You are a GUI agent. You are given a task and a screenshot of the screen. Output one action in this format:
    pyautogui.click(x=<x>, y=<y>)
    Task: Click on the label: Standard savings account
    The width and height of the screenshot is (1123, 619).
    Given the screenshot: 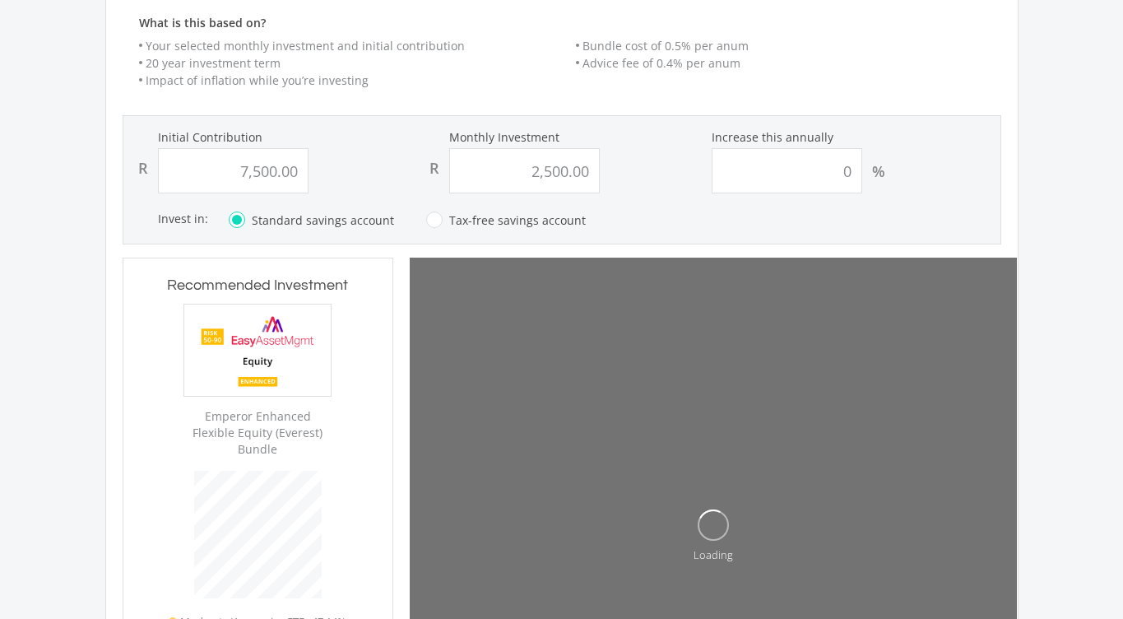 What is the action you would take?
    pyautogui.click(x=311, y=220)
    